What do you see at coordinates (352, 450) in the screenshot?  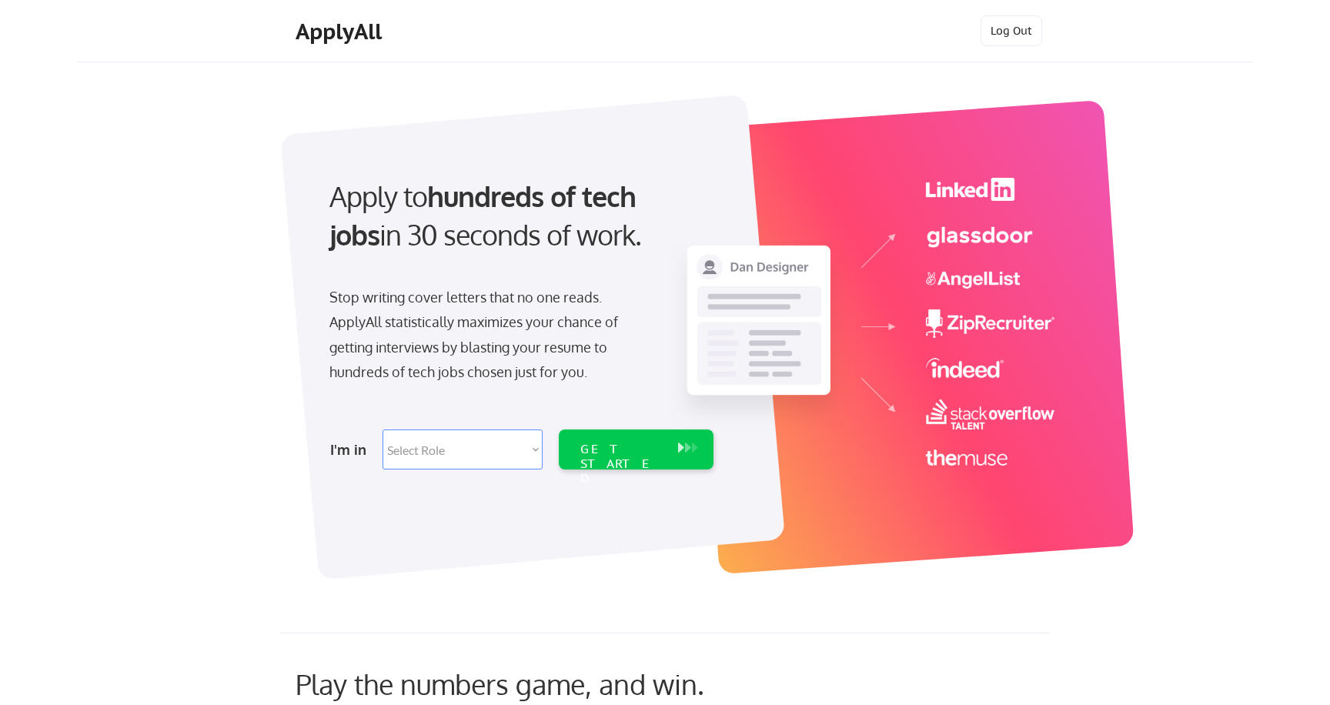 I see `div: I'm in` at bounding box center [352, 450].